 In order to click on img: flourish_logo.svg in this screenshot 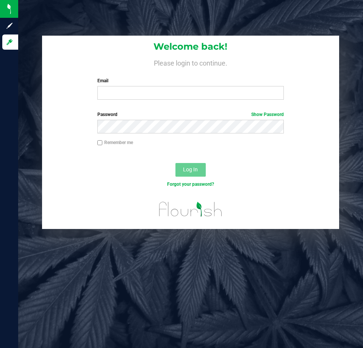, I will do `click(191, 209)`.